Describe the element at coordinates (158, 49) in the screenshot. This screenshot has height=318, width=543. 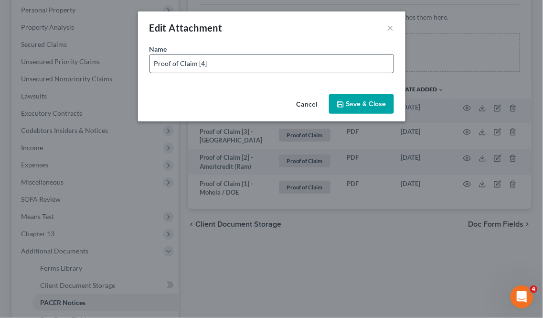
I see `span: Name` at that location.